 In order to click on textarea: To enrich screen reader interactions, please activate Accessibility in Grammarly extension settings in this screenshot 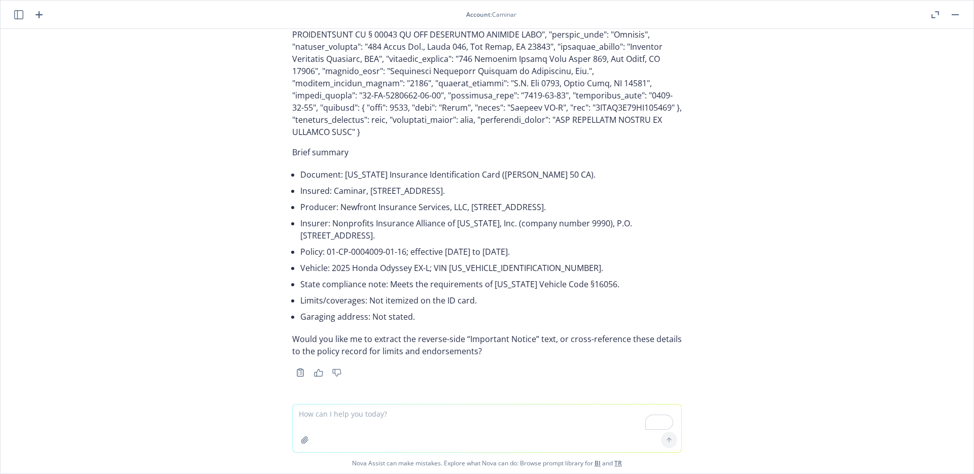, I will do `click(487, 428)`.